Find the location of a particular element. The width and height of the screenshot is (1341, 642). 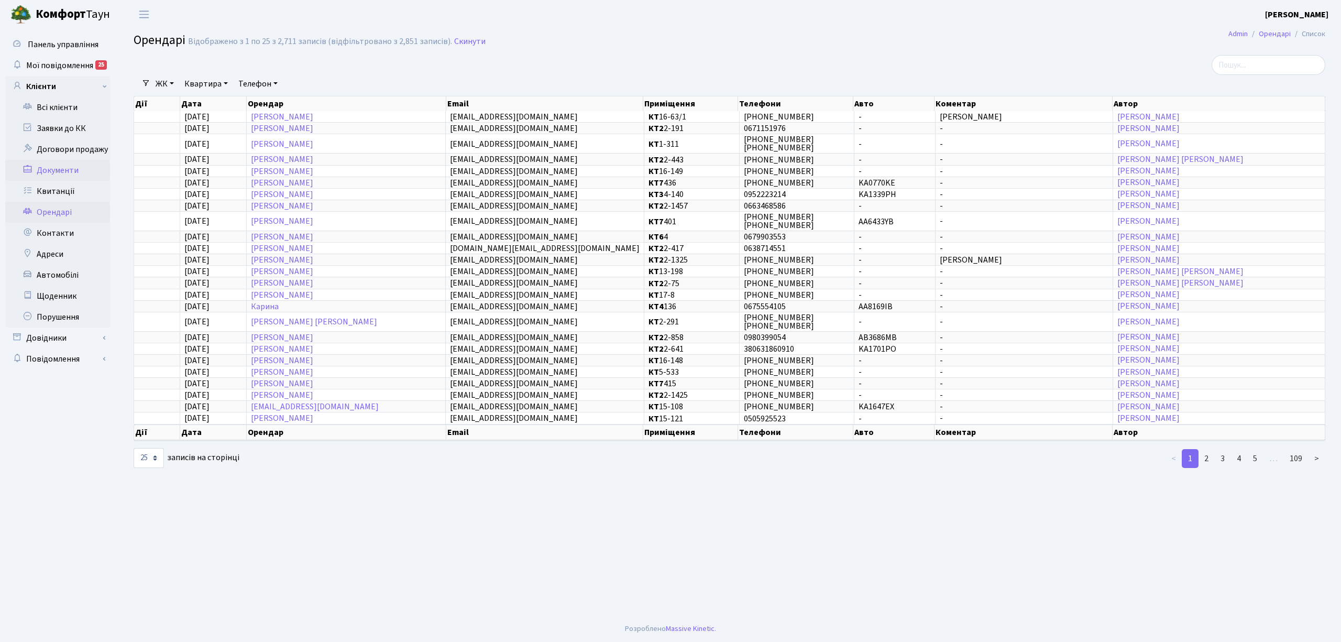

span: 0638714551 is located at coordinates (797, 248).